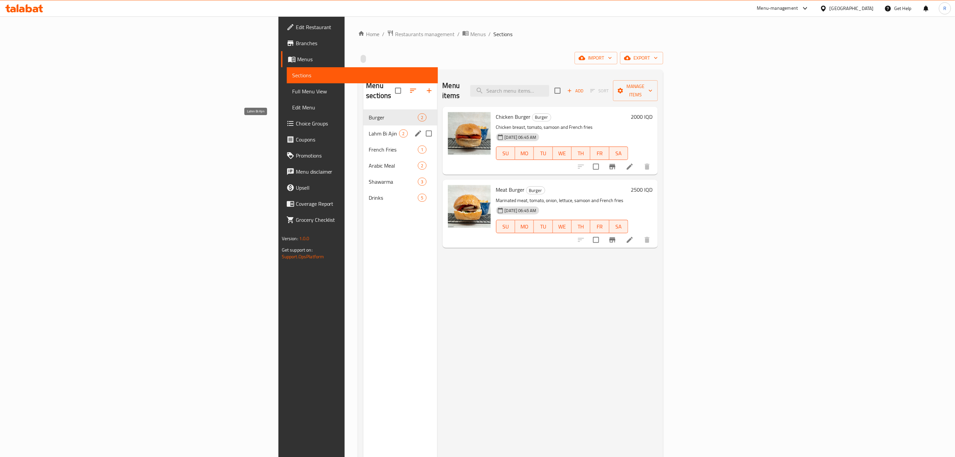  Describe the element at coordinates (513, 117) in the screenshot. I see `span: Chicken Burger` at that location.